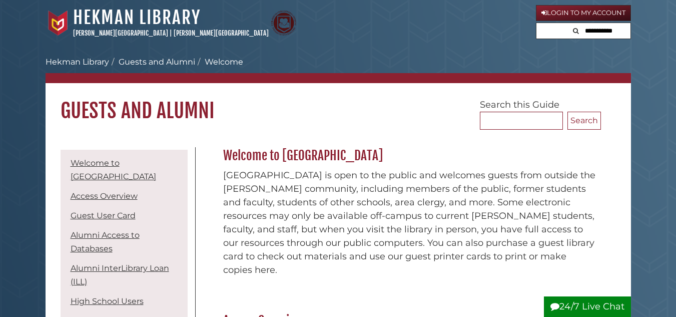  I want to click on nav: breadcrumb, so click(338, 70).